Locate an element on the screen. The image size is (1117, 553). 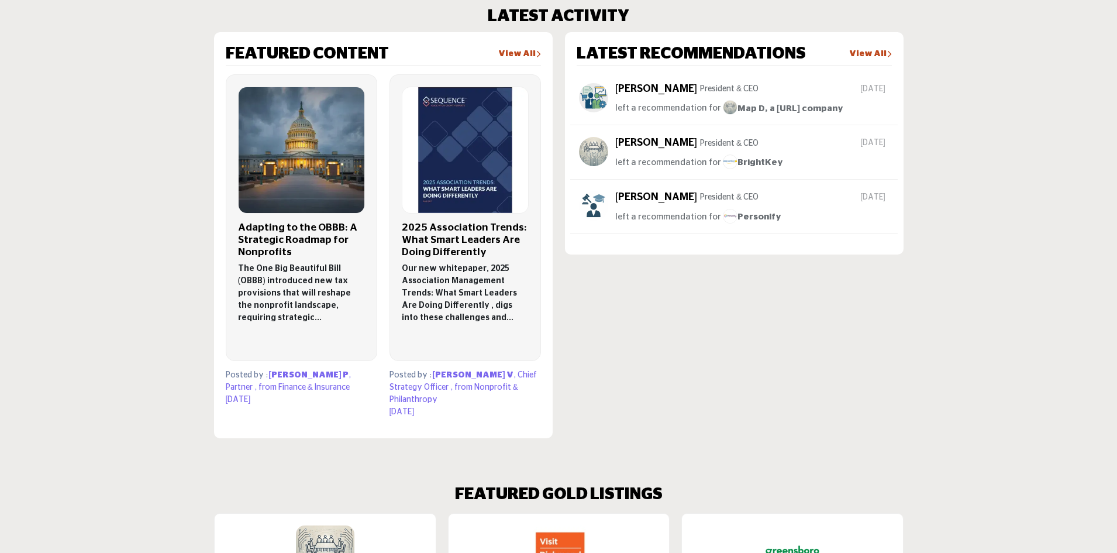
h3: 2025 Association Trends: What Smart Leaders Are Doing Differently is located at coordinates (465, 240).